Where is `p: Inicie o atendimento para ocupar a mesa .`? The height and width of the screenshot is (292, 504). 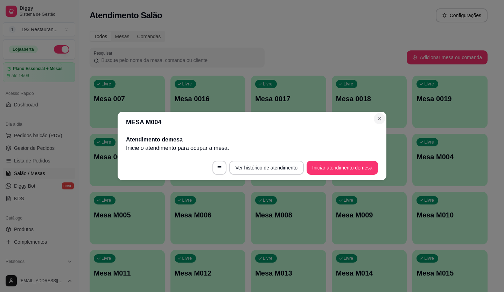 p: Inicie o atendimento para ocupar a mesa . is located at coordinates (252, 148).